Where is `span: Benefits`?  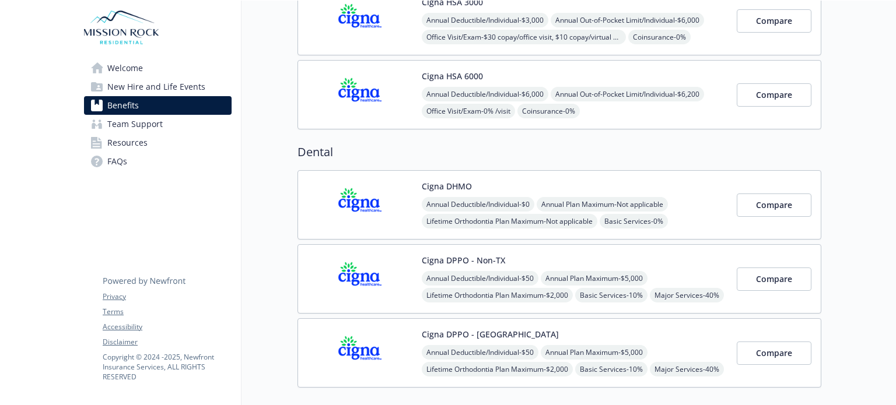 span: Benefits is located at coordinates (123, 106).